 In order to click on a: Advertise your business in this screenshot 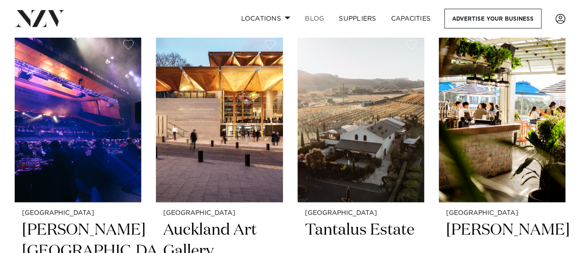, I will do `click(493, 18)`.